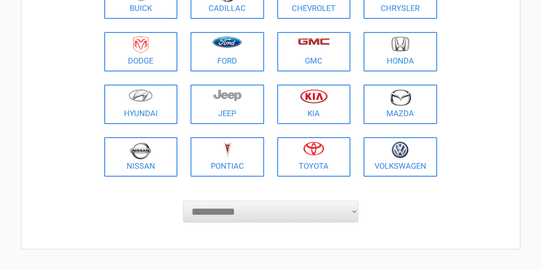 This screenshot has height=270, width=541. What do you see at coordinates (314, 157) in the screenshot?
I see `a: Toyota` at bounding box center [314, 157].